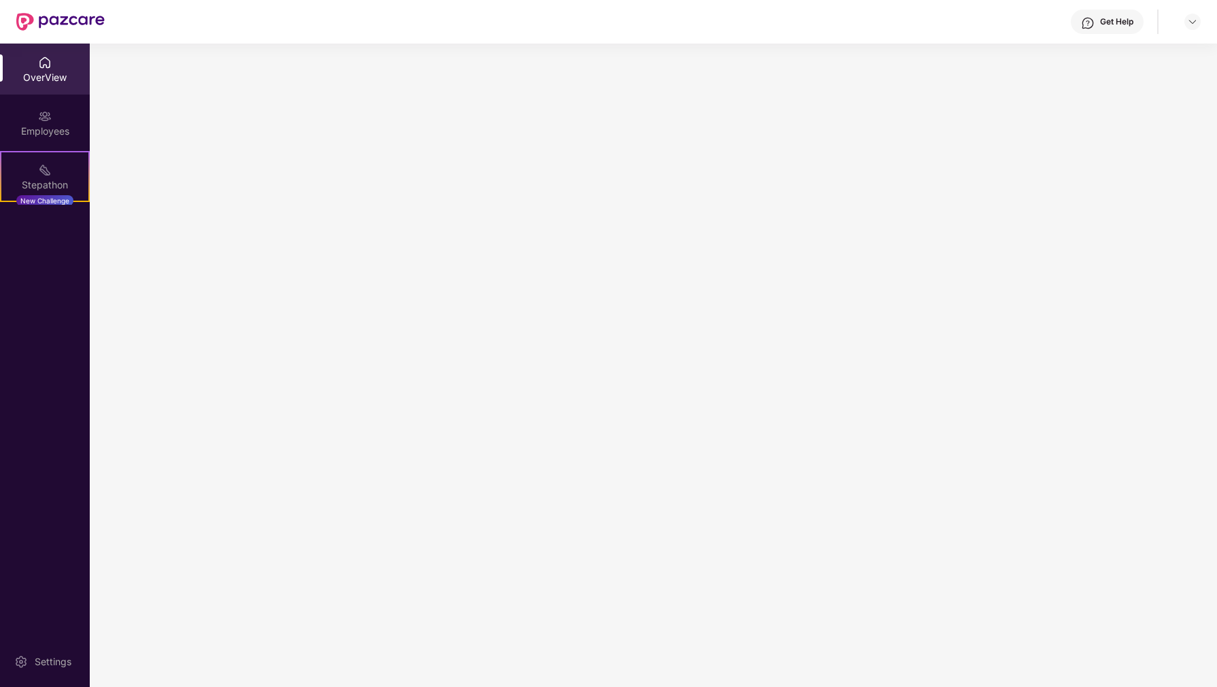 The image size is (1217, 687). I want to click on img: svg+xml;base64,PHN2ZyBpZD0iRW1wbG95ZWVzIiB4bWxucz0iaHR0cDovL3d3dy53My5vcmcvMjAwMC9zdmciIHdpZHRoPS..., so click(45, 116).